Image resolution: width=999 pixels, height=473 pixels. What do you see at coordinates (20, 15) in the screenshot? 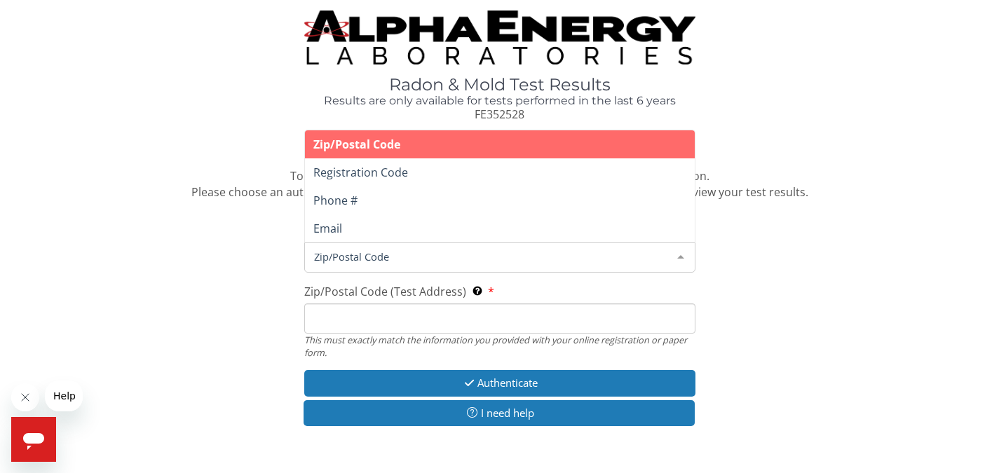
I see `span: Help` at bounding box center [20, 15].